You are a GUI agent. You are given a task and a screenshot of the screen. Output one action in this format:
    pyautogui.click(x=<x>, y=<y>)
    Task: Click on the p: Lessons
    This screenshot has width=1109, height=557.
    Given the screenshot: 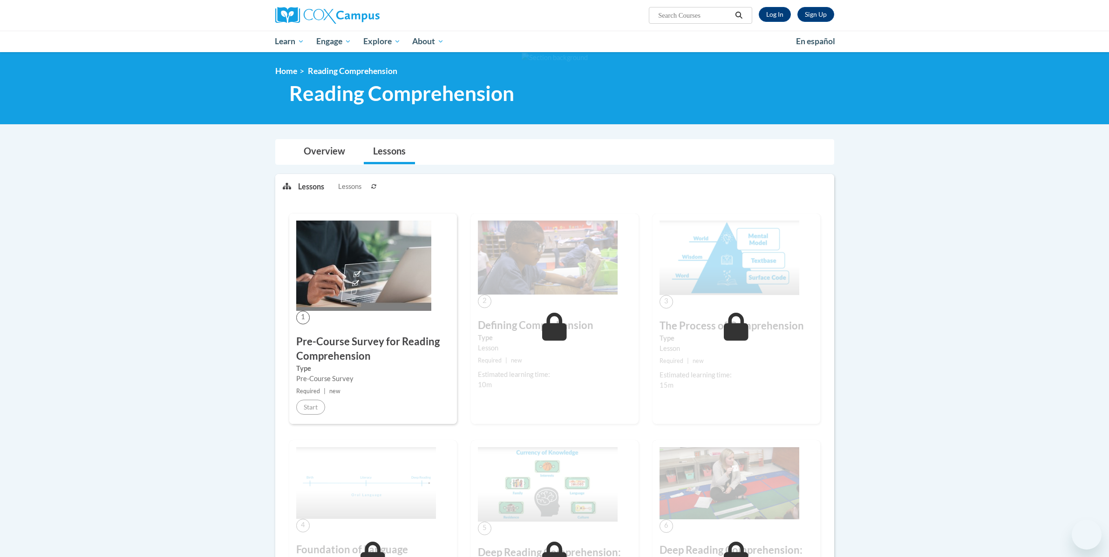 What is the action you would take?
    pyautogui.click(x=311, y=187)
    